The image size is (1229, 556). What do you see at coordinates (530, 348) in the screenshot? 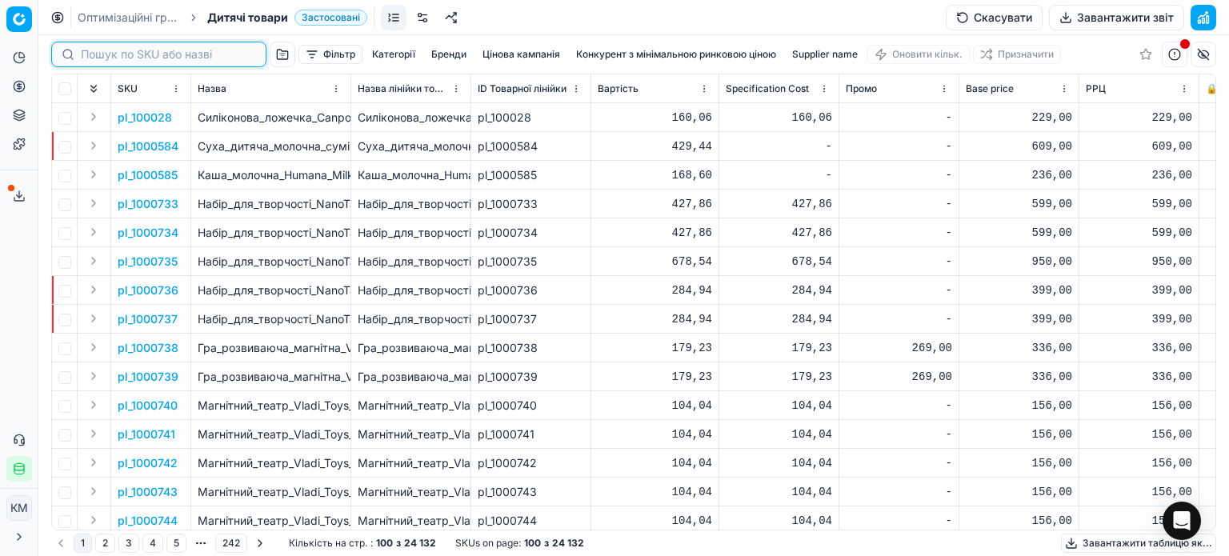
I see `div: pl_1000738` at bounding box center [530, 348].